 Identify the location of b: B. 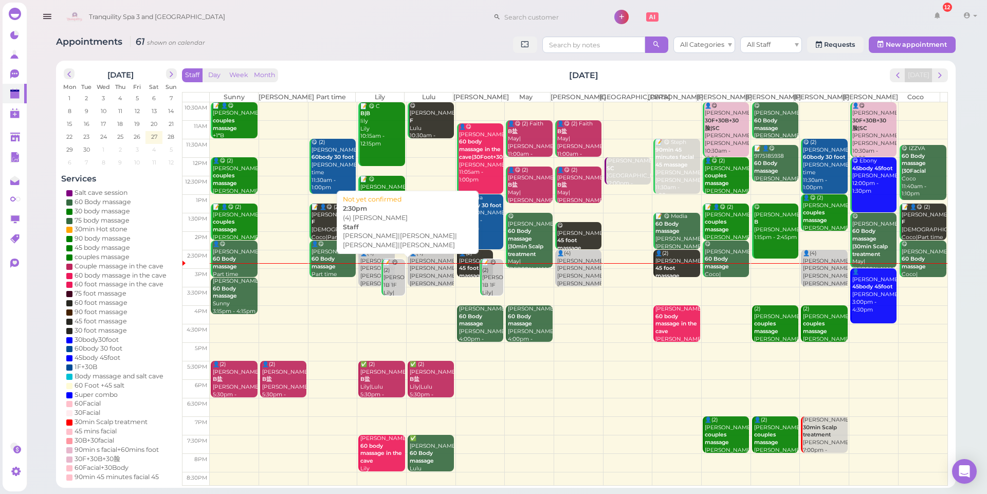
(756, 221).